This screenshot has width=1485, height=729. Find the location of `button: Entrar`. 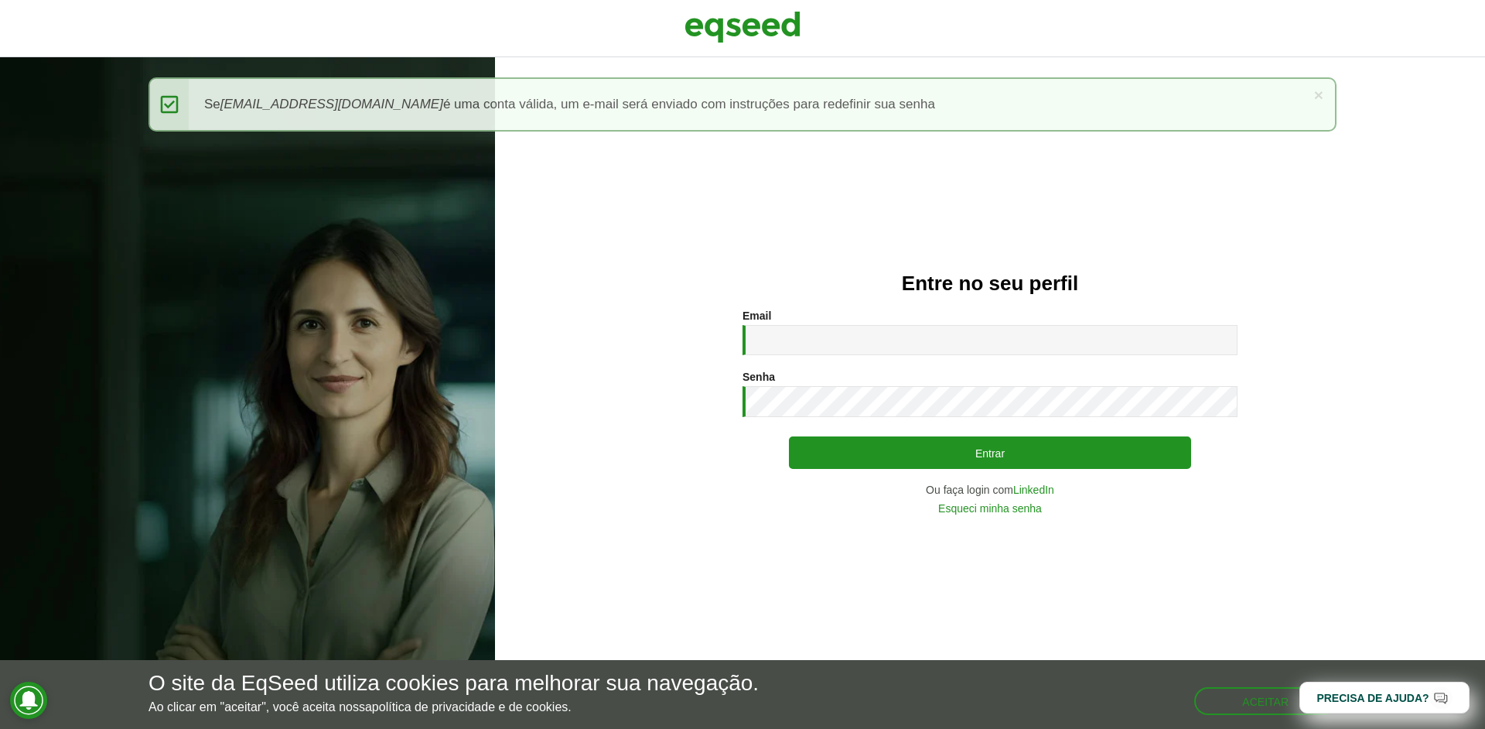

button: Entrar is located at coordinates (990, 453).